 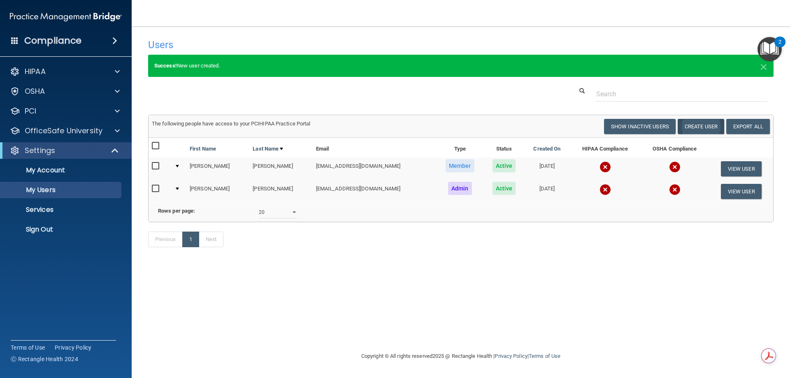 I want to click on strong: Success!, so click(x=165, y=65).